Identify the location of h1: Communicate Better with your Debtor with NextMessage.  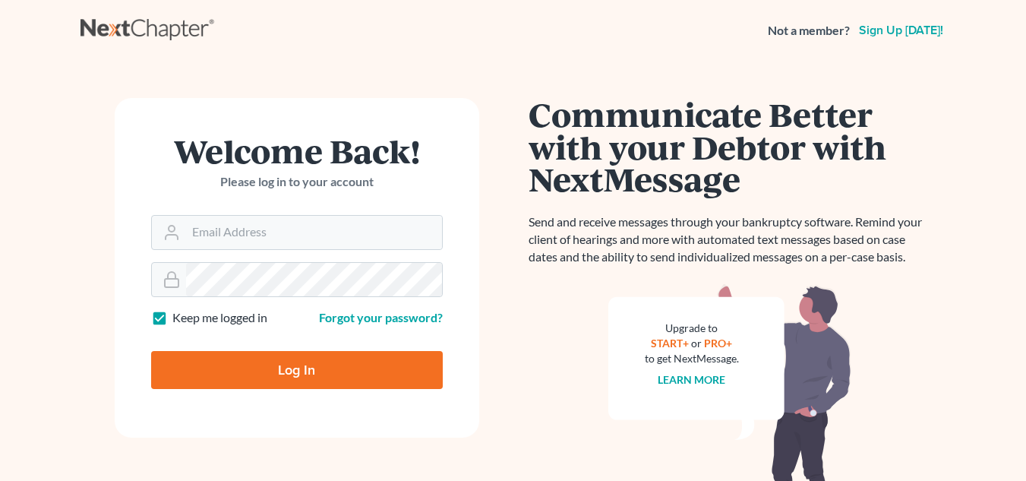
(730, 147).